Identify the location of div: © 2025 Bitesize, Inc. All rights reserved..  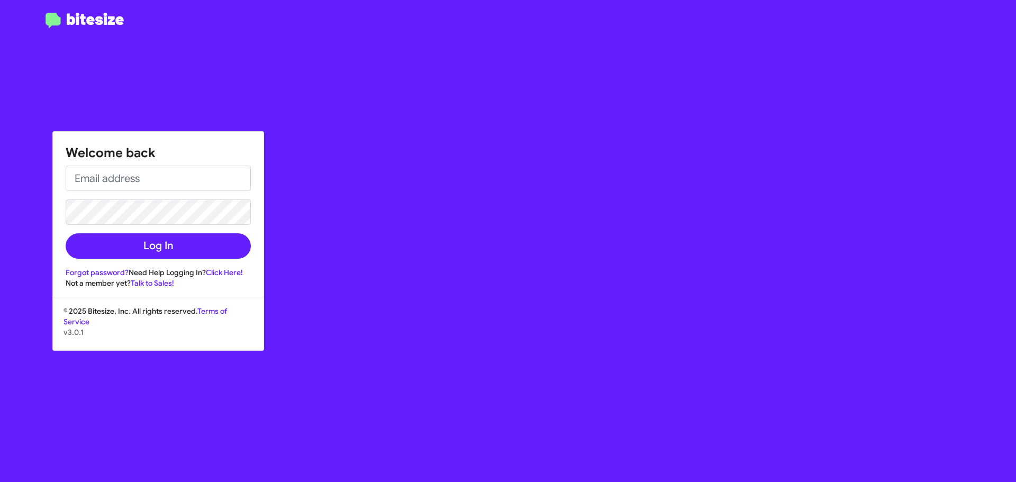
(158, 328).